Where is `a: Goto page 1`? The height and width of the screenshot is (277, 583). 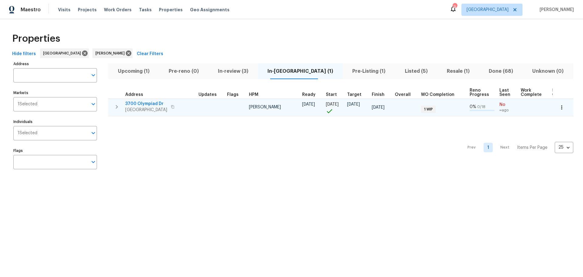
a: Goto page 1 is located at coordinates (488, 147).